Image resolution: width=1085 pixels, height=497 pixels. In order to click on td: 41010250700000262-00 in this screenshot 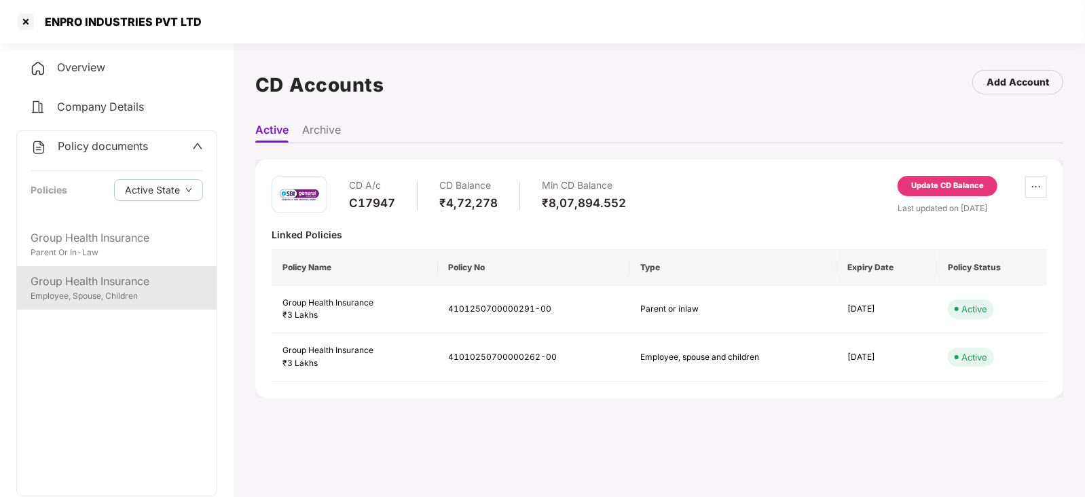, I will do `click(533, 357)`.